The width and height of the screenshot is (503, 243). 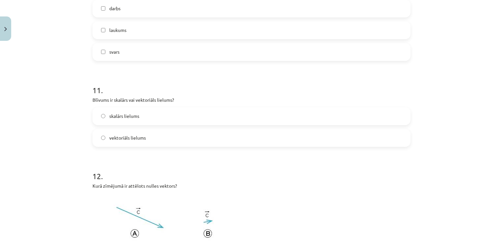 I want to click on img: icon-close-lesson-0947bae3869378f0d4975bcd49f059093ad1ed9edebbc8119c70593378902aed.svg, so click(x=6, y=29).